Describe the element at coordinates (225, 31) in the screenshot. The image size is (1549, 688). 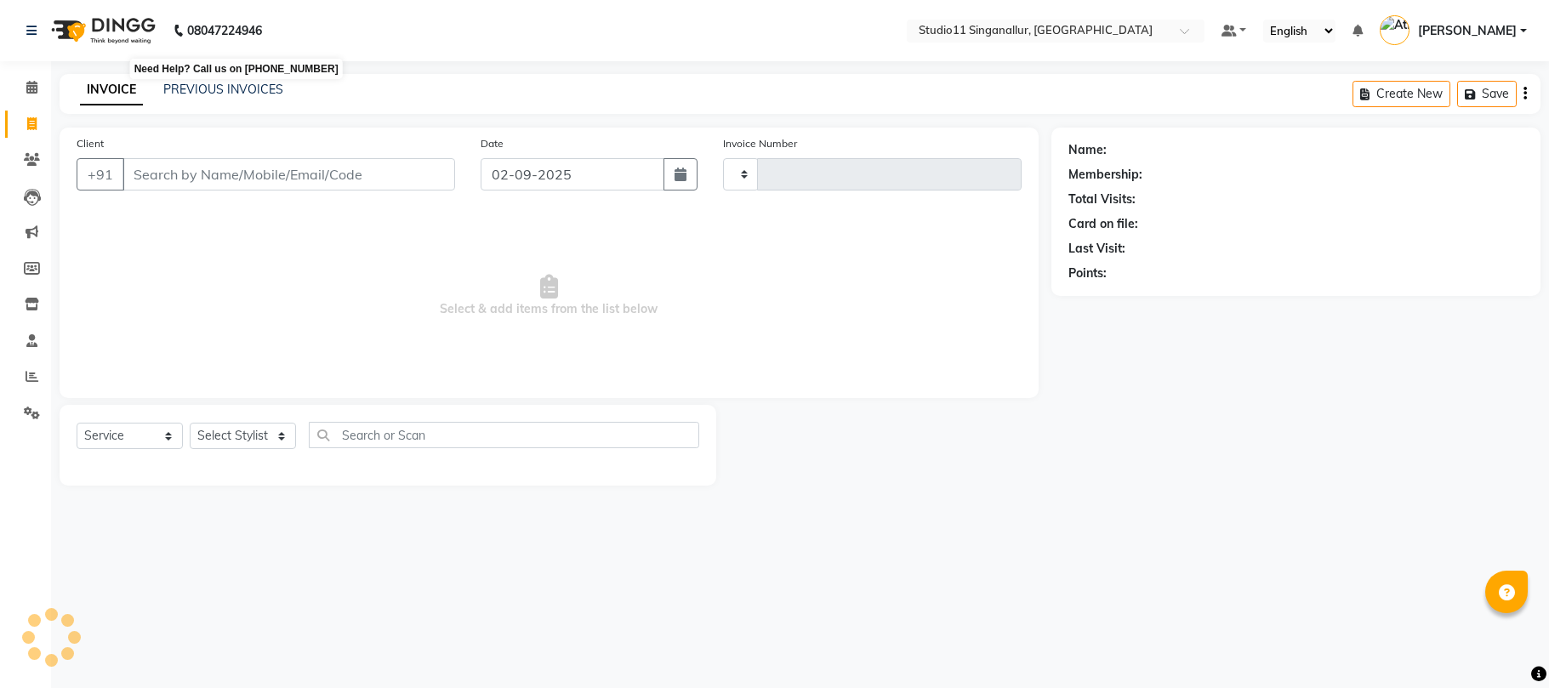
I see `b: 08047224946` at that location.